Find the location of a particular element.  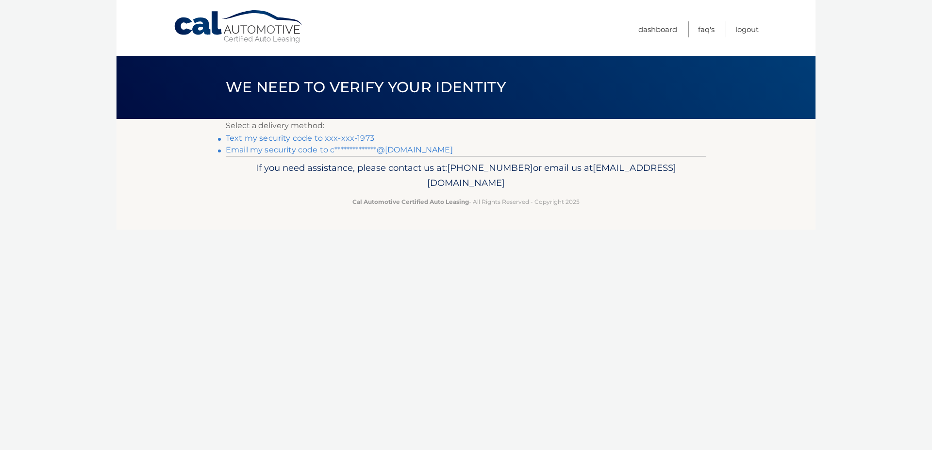

a: Logout is located at coordinates (747, 29).